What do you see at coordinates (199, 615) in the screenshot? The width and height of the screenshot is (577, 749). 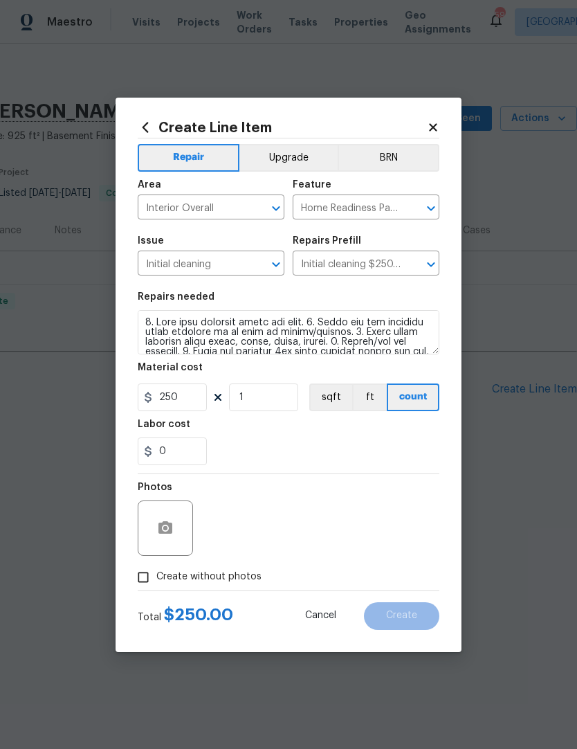 I see `span: $ 250.00` at bounding box center [199, 615].